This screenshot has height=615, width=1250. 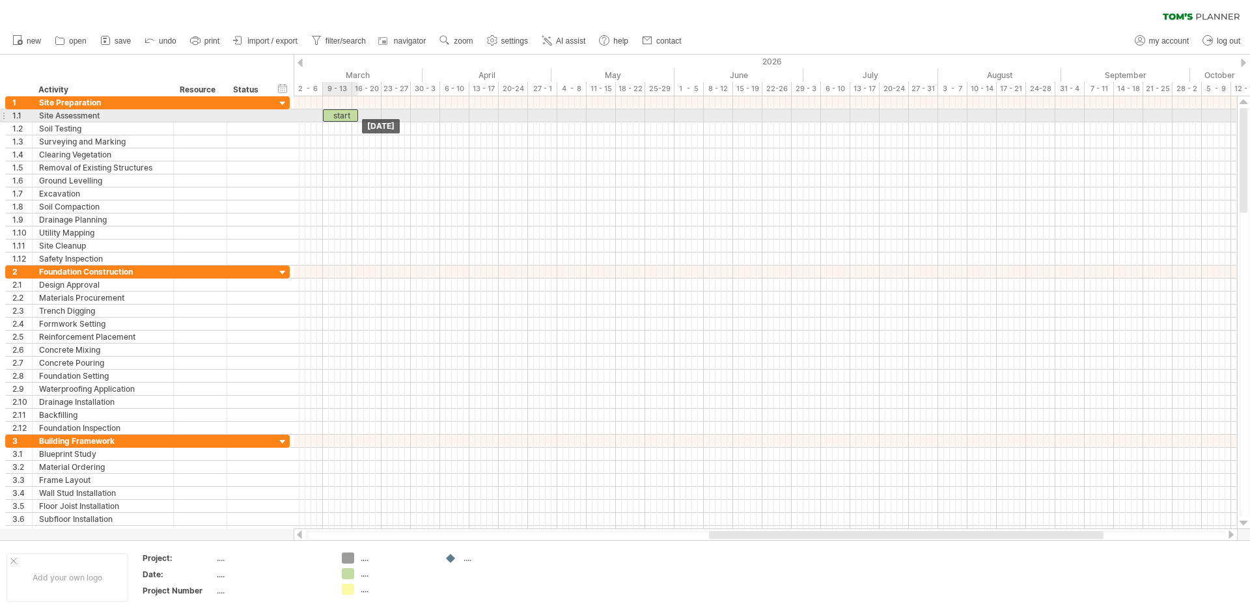 What do you see at coordinates (22, 141) in the screenshot?
I see `div: 1.3` at bounding box center [22, 141].